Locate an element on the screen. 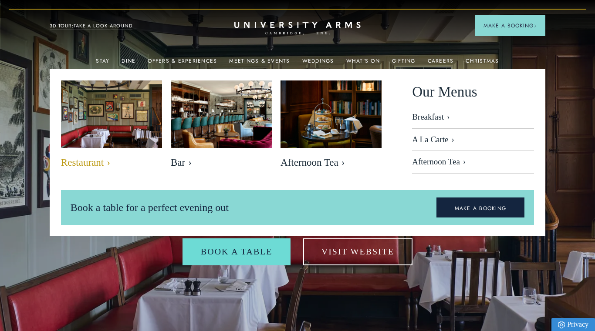 The height and width of the screenshot is (331, 595). a: Visit Website is located at coordinates (358, 252).